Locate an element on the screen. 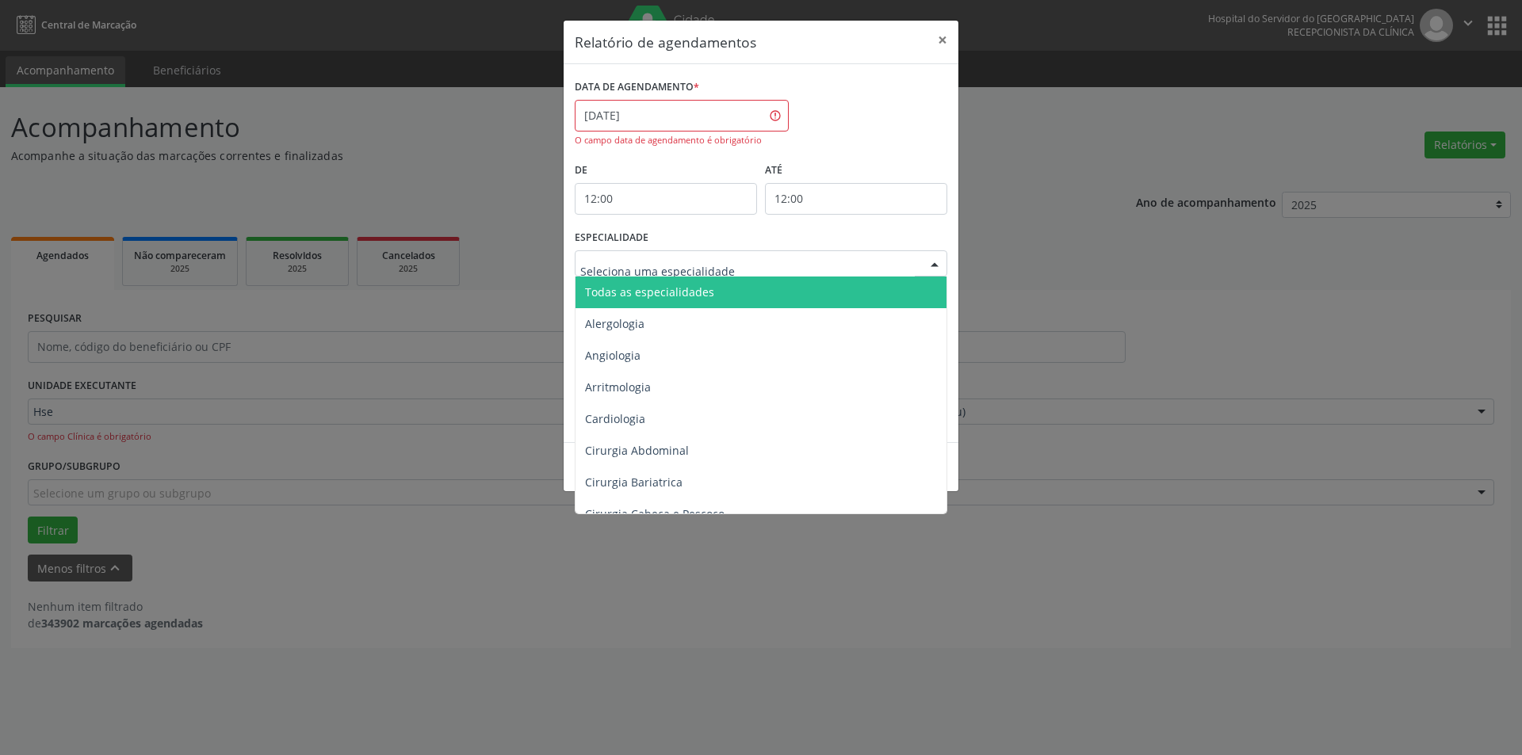 The width and height of the screenshot is (1522, 755). button: Close is located at coordinates (943, 40).